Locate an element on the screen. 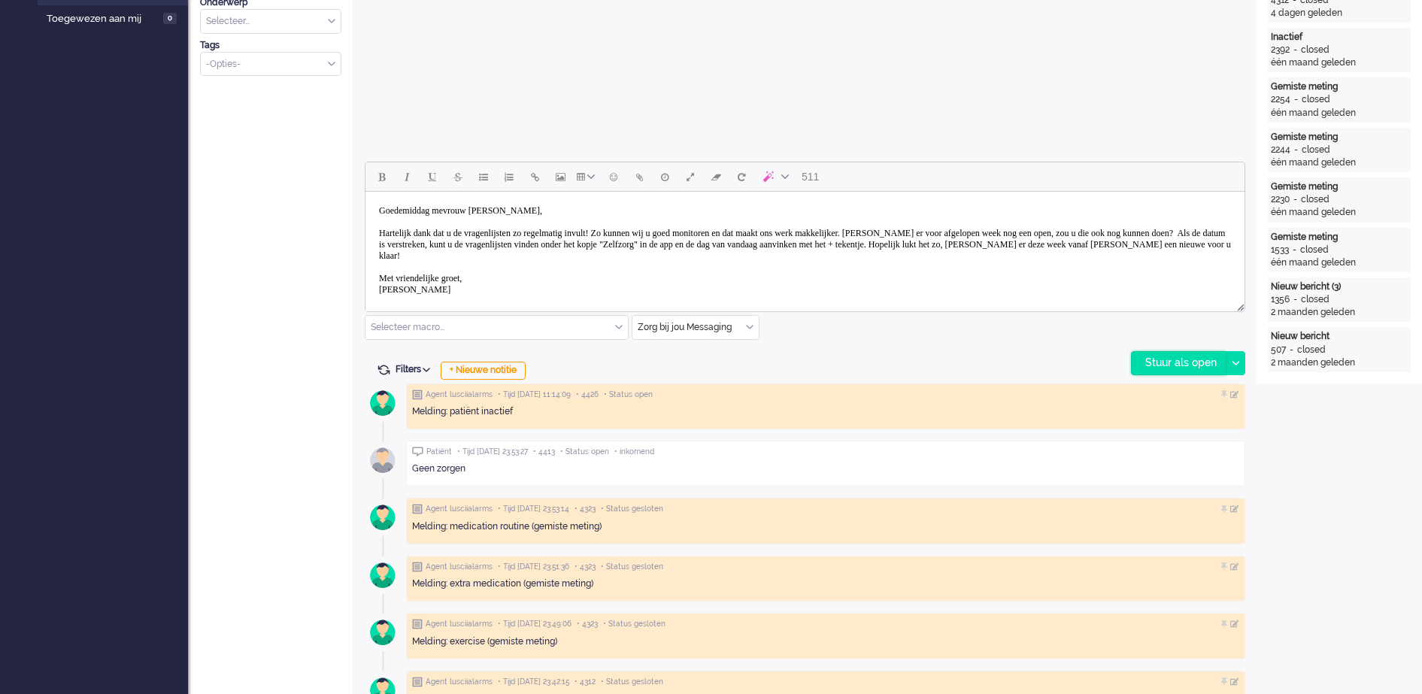 The height and width of the screenshot is (694, 1422). button: Strikethrough is located at coordinates (458, 177).